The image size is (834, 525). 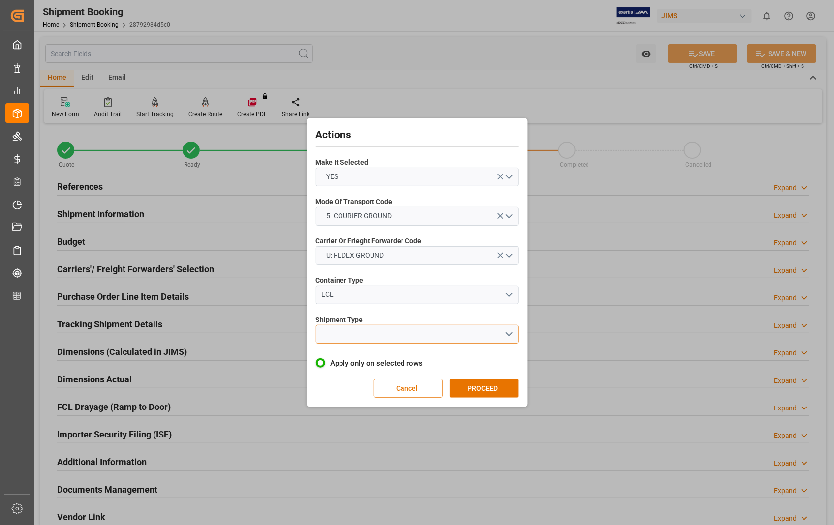 I want to click on span: Make It Selected, so click(x=342, y=162).